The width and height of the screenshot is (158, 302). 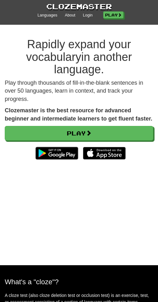 What do you see at coordinates (79, 114) in the screenshot?
I see `strong: Clozemaster is the best resource for advanced beginner and intermediate learners to get fluent fa...` at bounding box center [79, 114].